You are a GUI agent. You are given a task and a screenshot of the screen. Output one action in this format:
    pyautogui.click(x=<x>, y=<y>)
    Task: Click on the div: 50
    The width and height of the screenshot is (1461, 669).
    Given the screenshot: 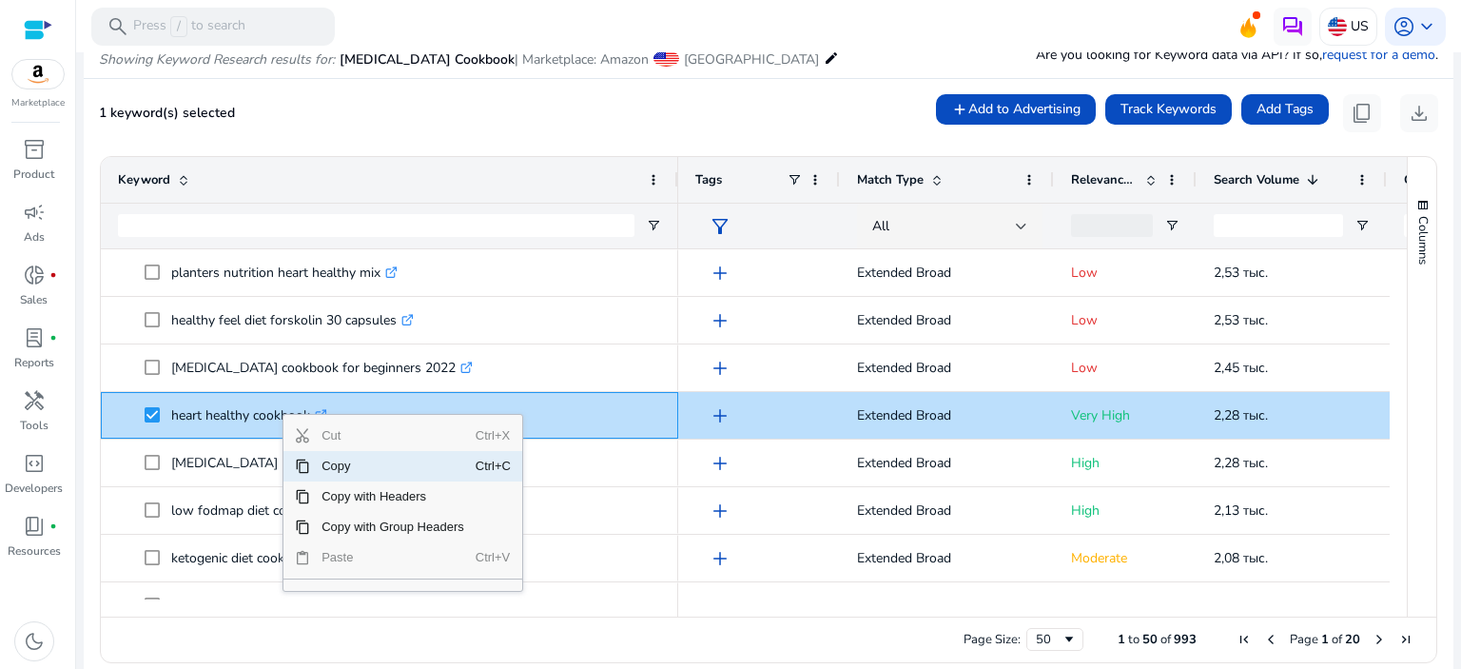 What is the action you would take?
    pyautogui.click(x=1049, y=639)
    